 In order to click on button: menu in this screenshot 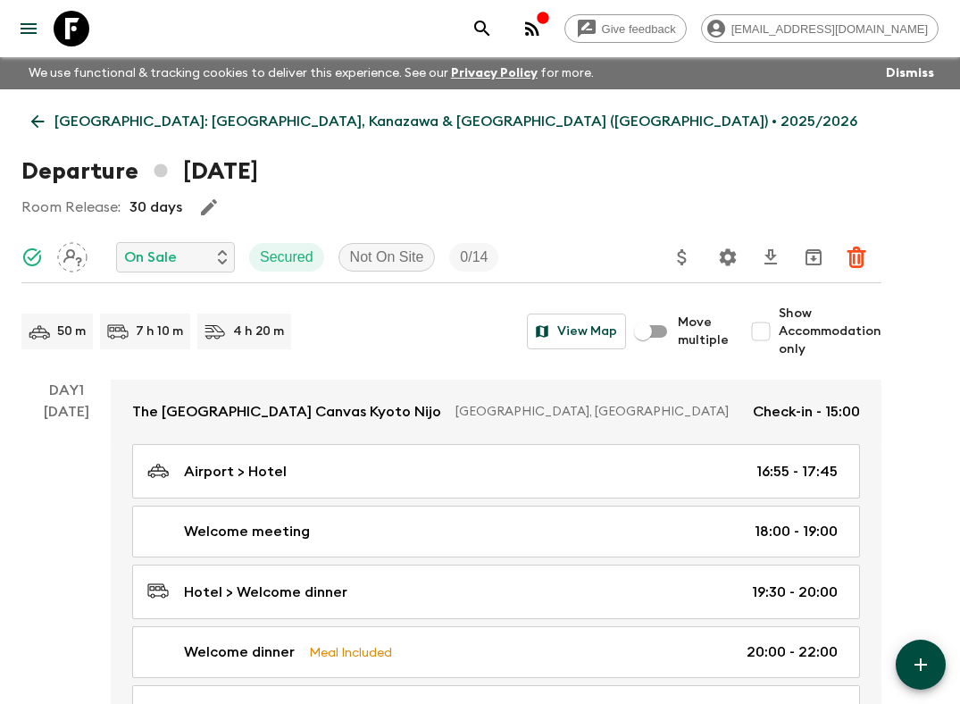, I will do `click(29, 29)`.